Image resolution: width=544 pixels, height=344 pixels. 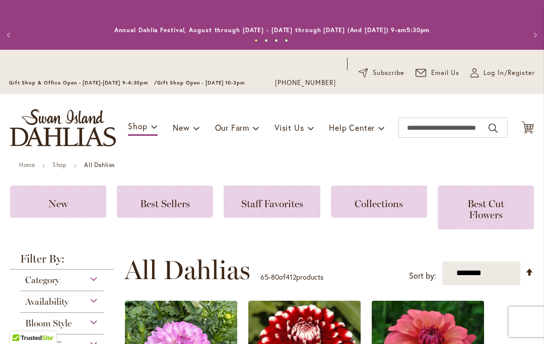 I want to click on span: Availability, so click(x=47, y=302).